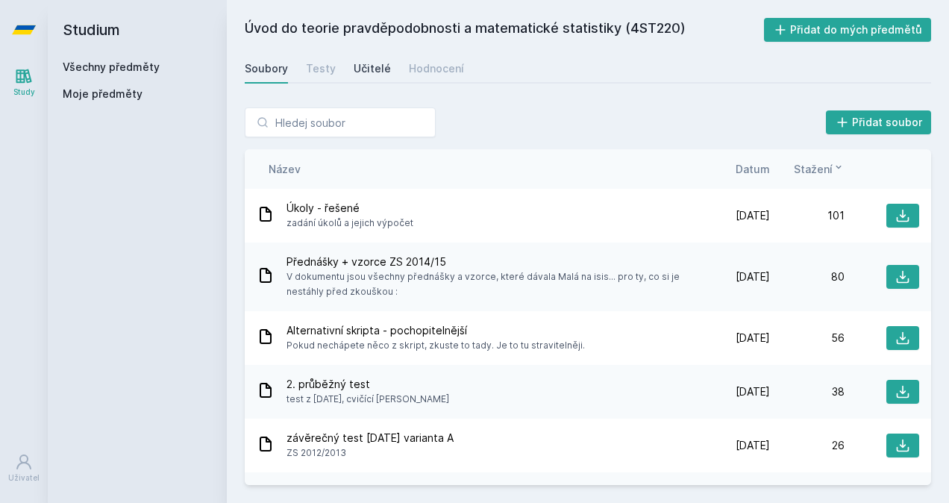  Describe the element at coordinates (753, 169) in the screenshot. I see `span: Datum` at that location.